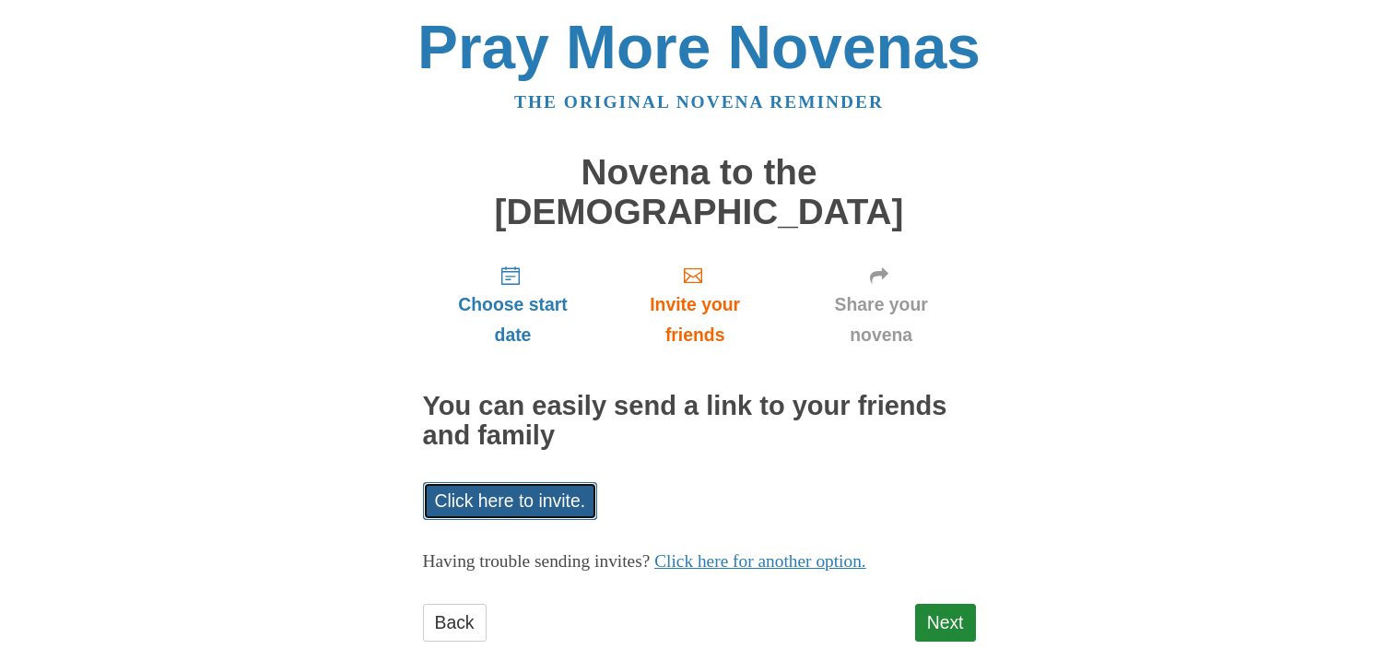 The height and width of the screenshot is (661, 1398). I want to click on a: Next, so click(945, 622).